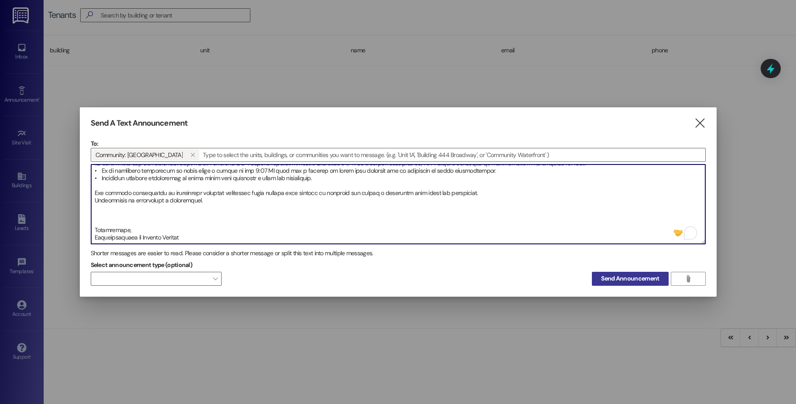  I want to click on div: To enrich screen reader interactions, please activate Accessibility in Grammarly extension settings, so click(398, 204).